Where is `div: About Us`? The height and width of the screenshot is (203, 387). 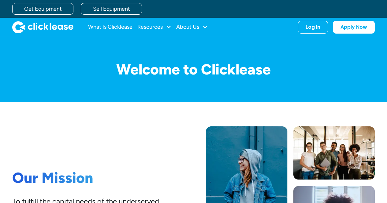
div: About Us is located at coordinates (192, 27).